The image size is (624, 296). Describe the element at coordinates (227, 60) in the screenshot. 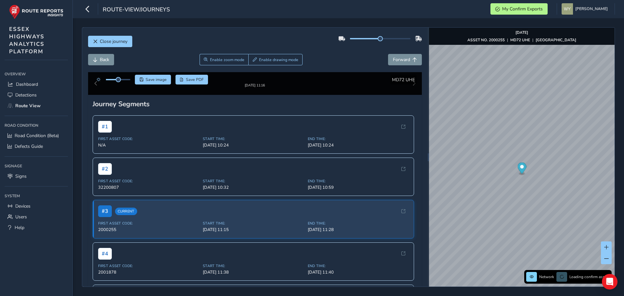

I see `span: Enable zoom mode` at that location.